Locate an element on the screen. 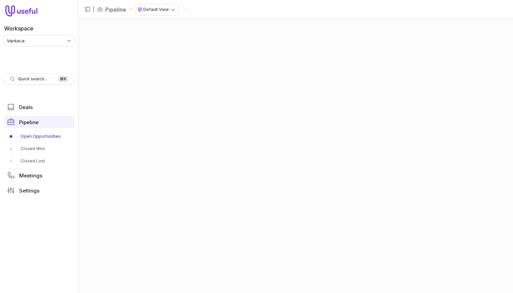 The height and width of the screenshot is (293, 513). span: Meetings is located at coordinates (31, 175).